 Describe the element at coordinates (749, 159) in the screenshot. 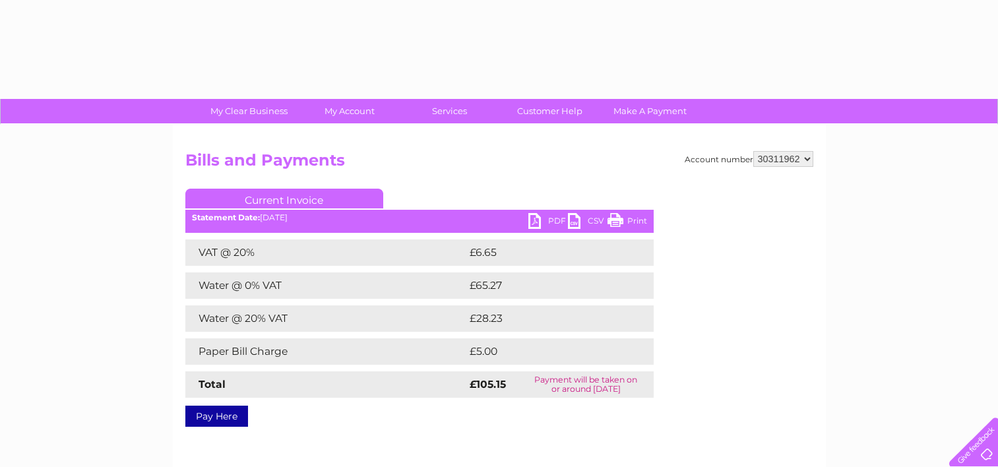

I see `div: Account number` at that location.